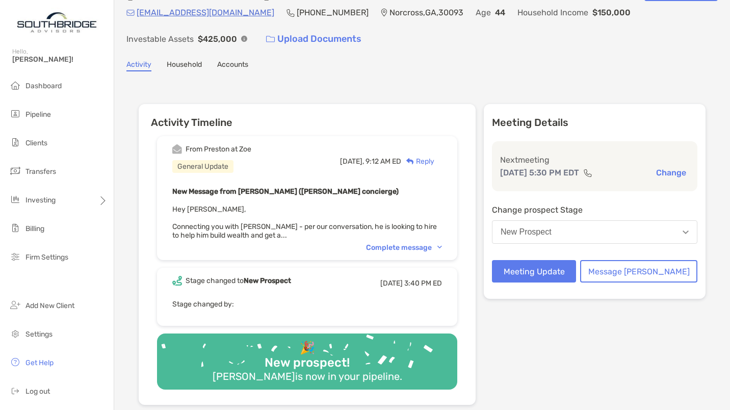 Image resolution: width=730 pixels, height=410 pixels. Describe the element at coordinates (404, 247) in the screenshot. I see `div: Complete message` at that location.